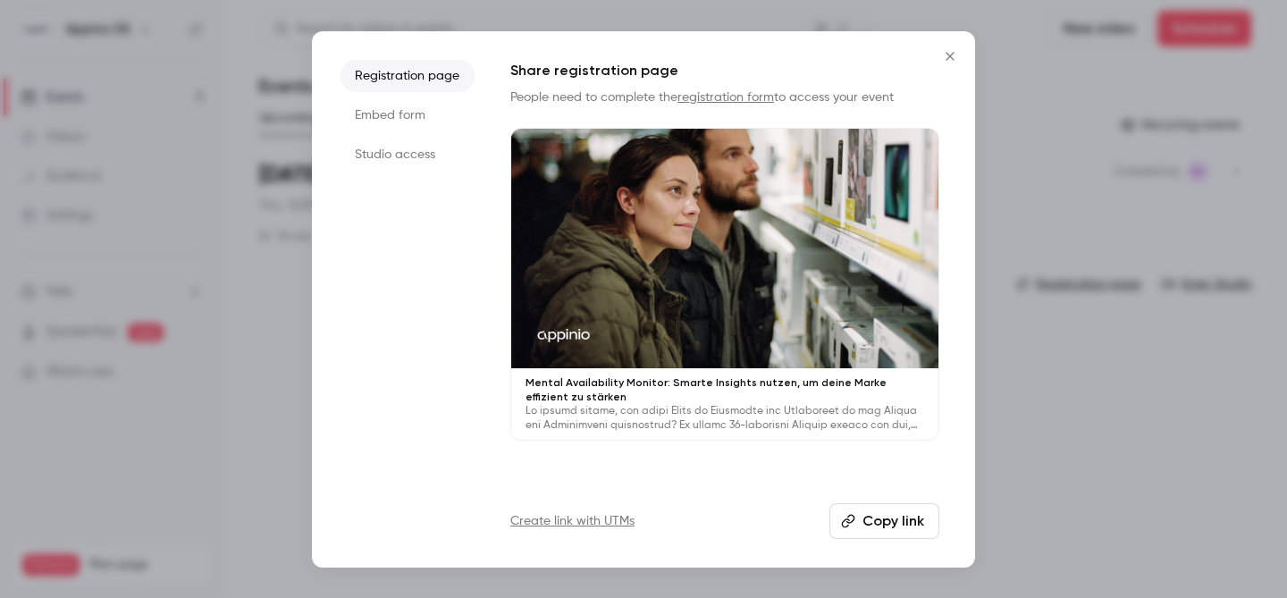  I want to click on a: Create link with UTMs, so click(572, 521).